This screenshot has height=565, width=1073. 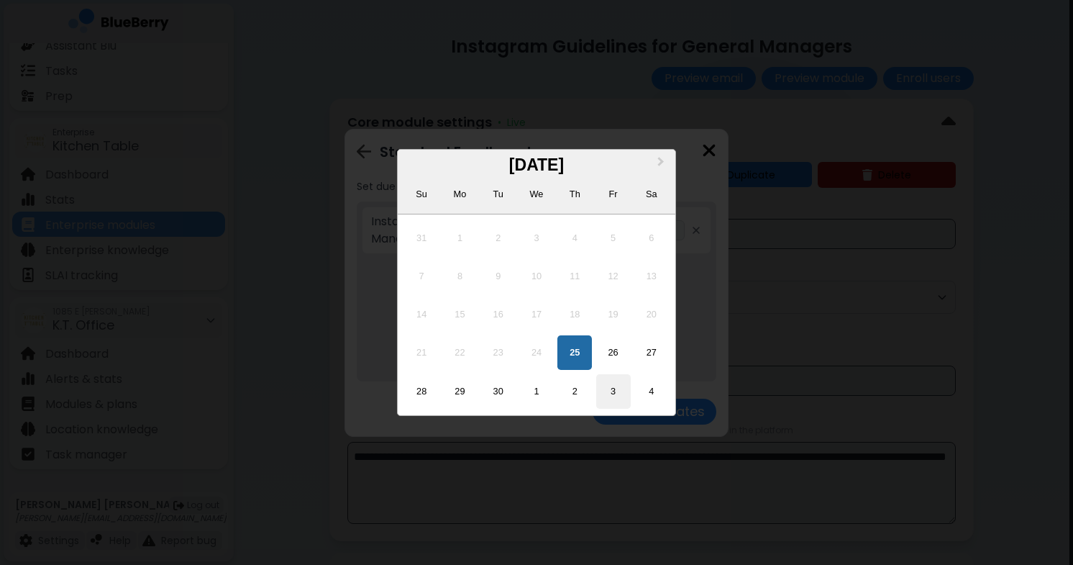 What do you see at coordinates (652, 238) in the screenshot?
I see `div: Not available Saturday, September 6th, 2025` at bounding box center [652, 238].